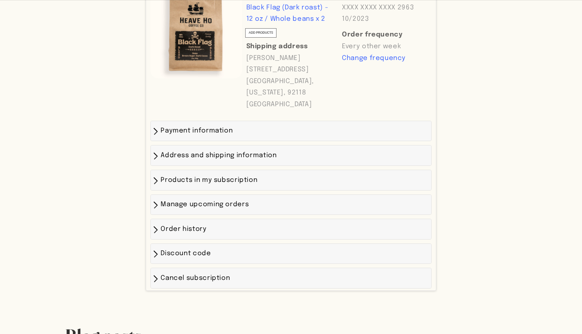 The height and width of the screenshot is (334, 582). I want to click on span: ADD PRODUCTS, so click(261, 33).